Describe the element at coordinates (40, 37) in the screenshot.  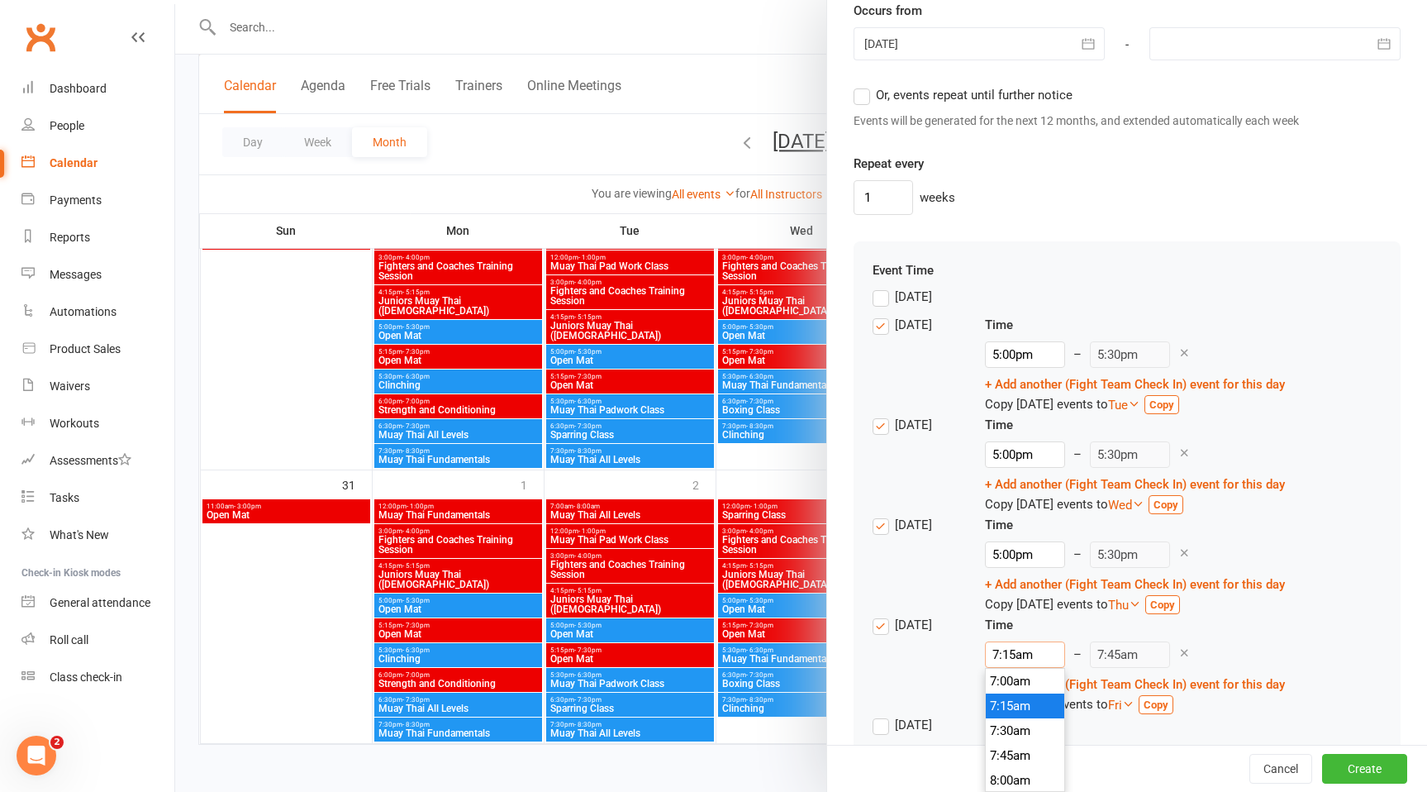
I see `a: Clubworx` at that location.